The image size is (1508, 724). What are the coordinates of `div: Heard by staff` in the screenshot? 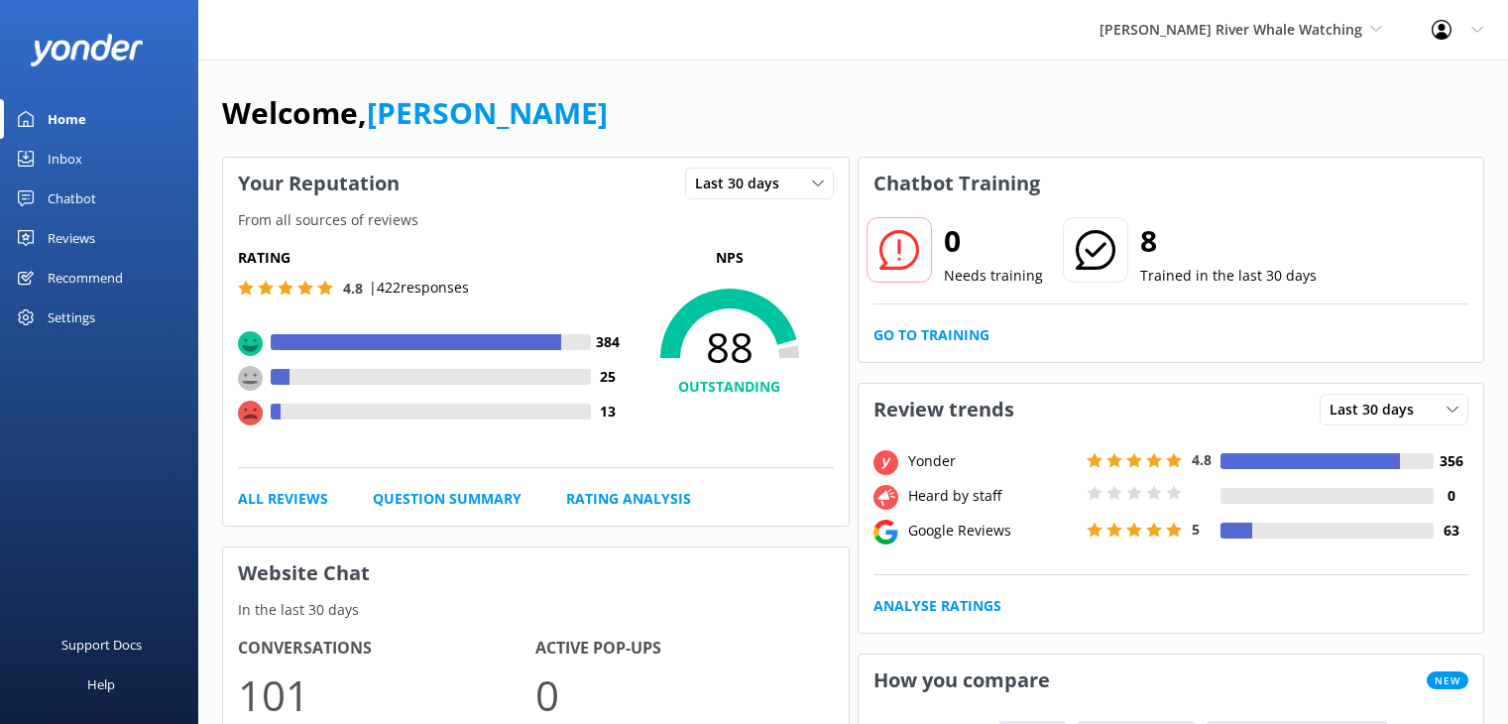 It's located at (993, 496).